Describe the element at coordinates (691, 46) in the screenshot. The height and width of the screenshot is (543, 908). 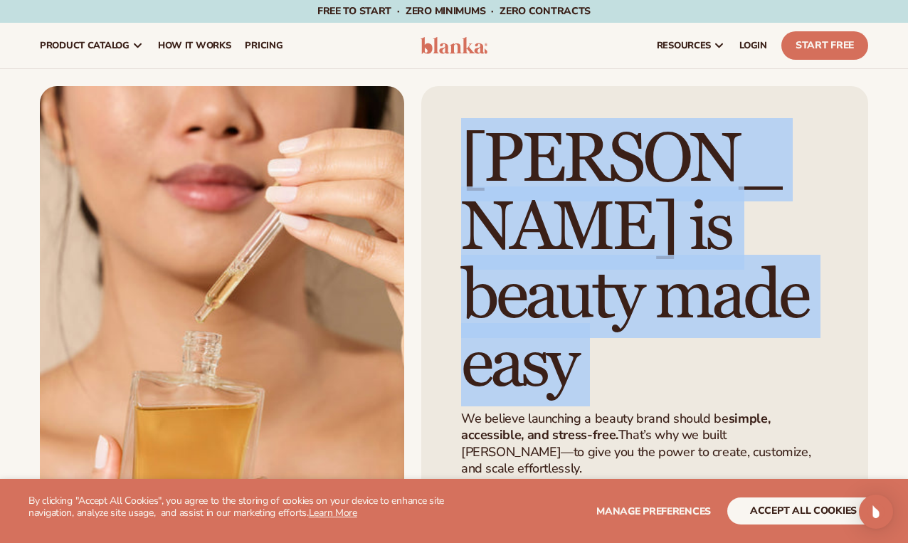
I see `a: resources` at that location.